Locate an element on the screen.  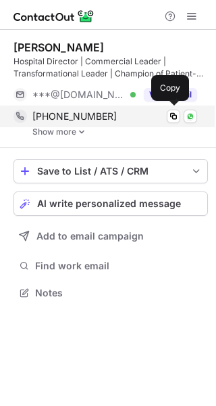
button: save-profile-one-click is located at coordinates (111, 171).